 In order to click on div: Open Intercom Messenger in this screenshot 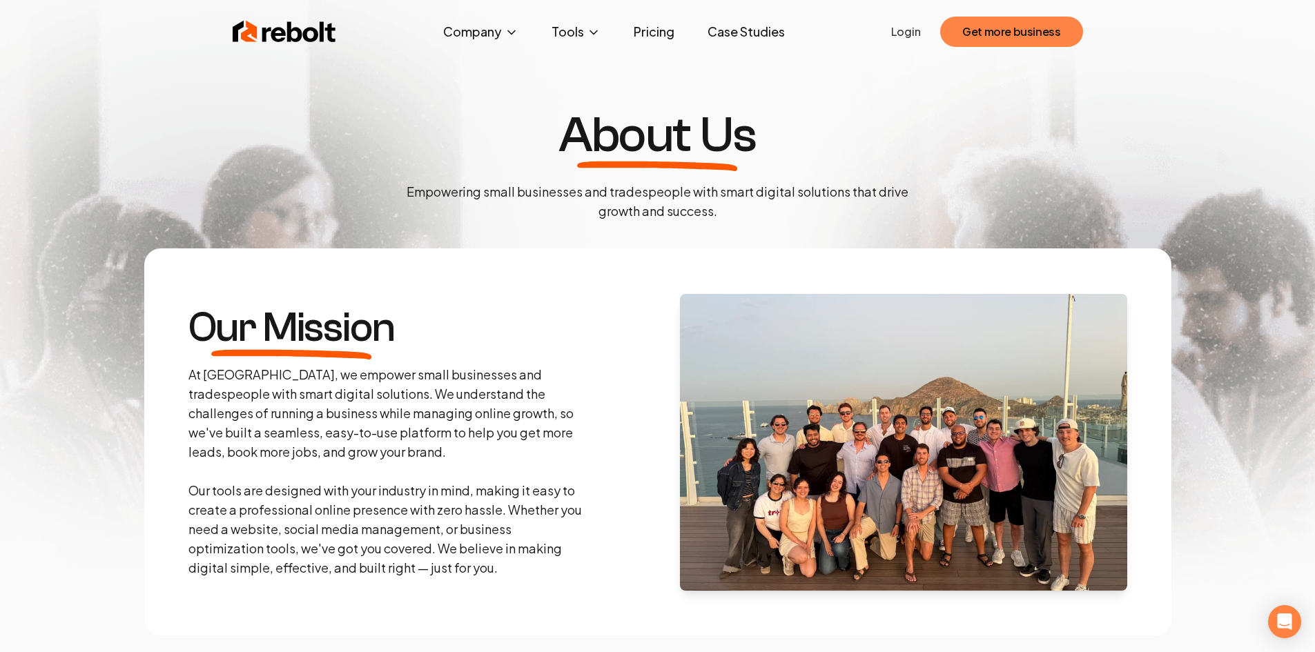, I will do `click(1285, 622)`.